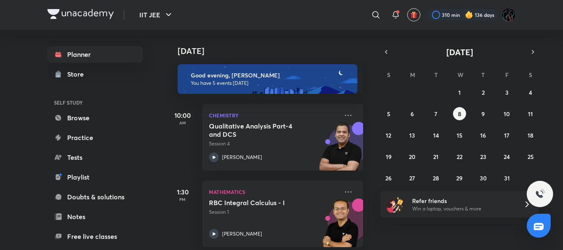  What do you see at coordinates (507, 114) in the screenshot?
I see `abbr: October 10, 2025` at bounding box center [507, 114].